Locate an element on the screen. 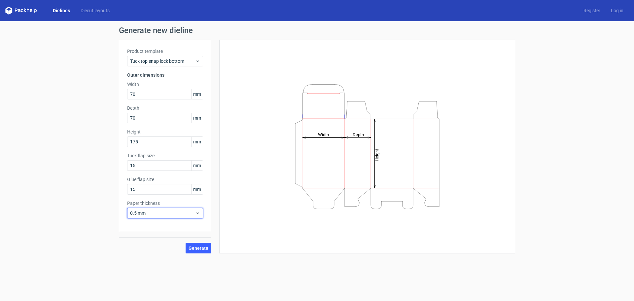  tspan: Height is located at coordinates (377, 154).